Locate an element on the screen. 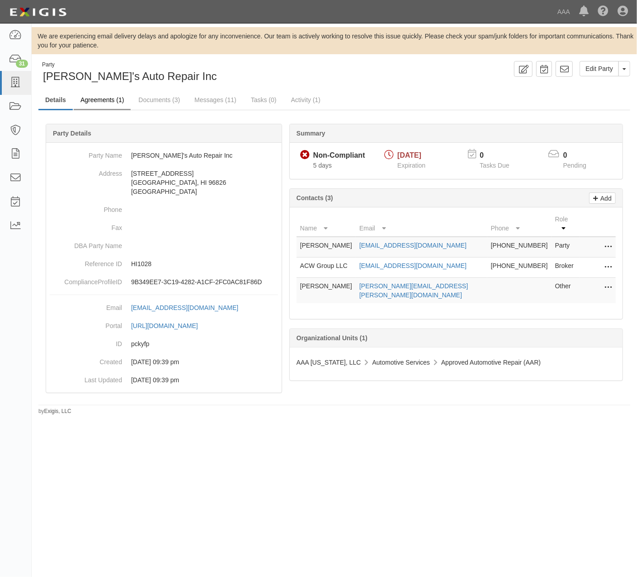 The image size is (637, 577). dt: Created is located at coordinates (86, 360).